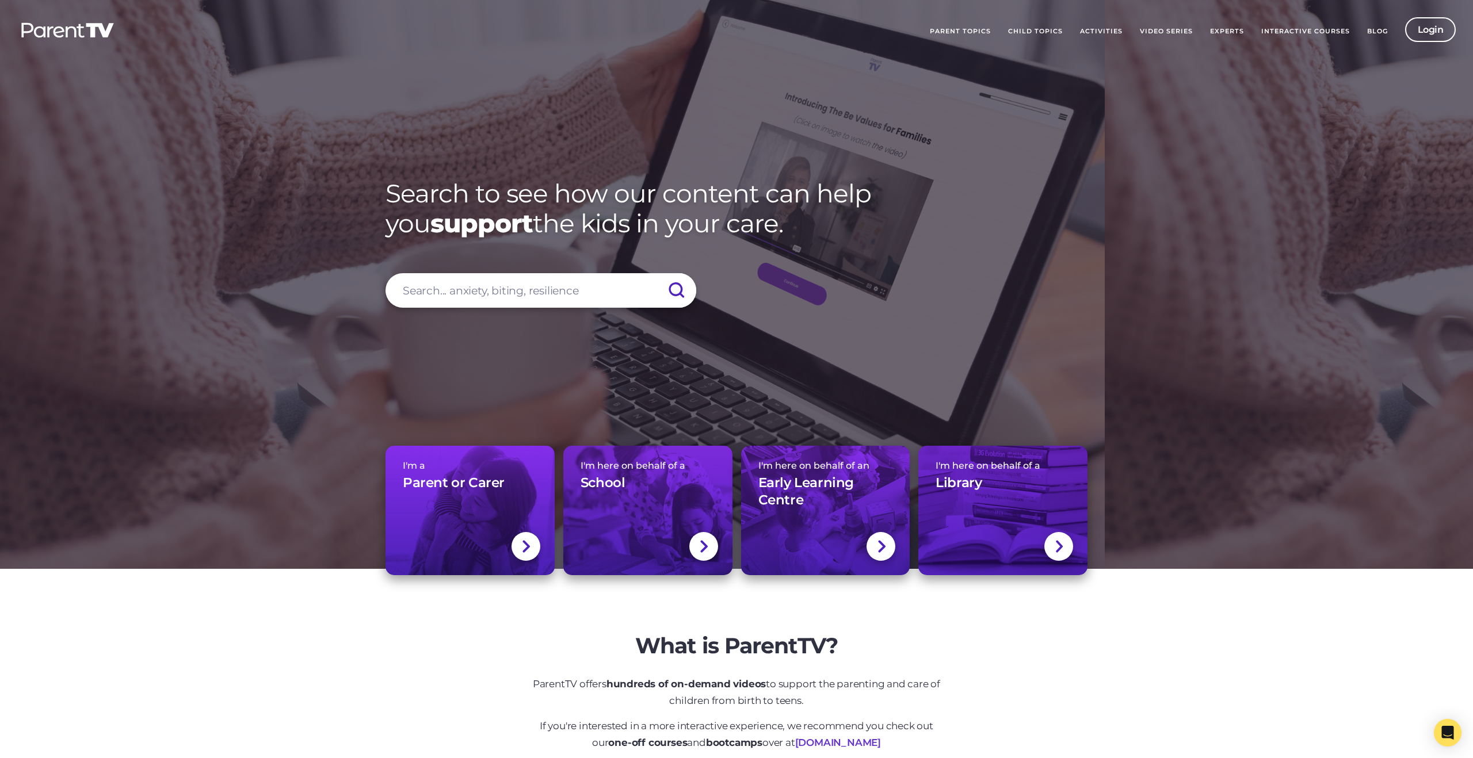 The width and height of the screenshot is (1473, 758). What do you see at coordinates (541, 291) in the screenshot?
I see `input: Search... anxiety, biting, resilience` at bounding box center [541, 291].